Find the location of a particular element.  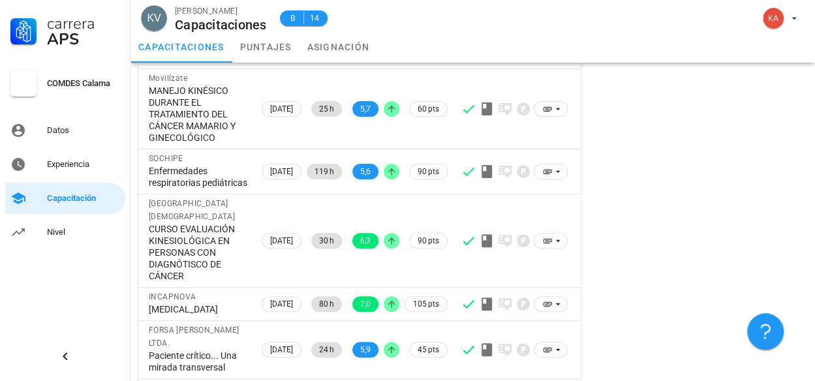

span: Movilízate is located at coordinates (168, 78).